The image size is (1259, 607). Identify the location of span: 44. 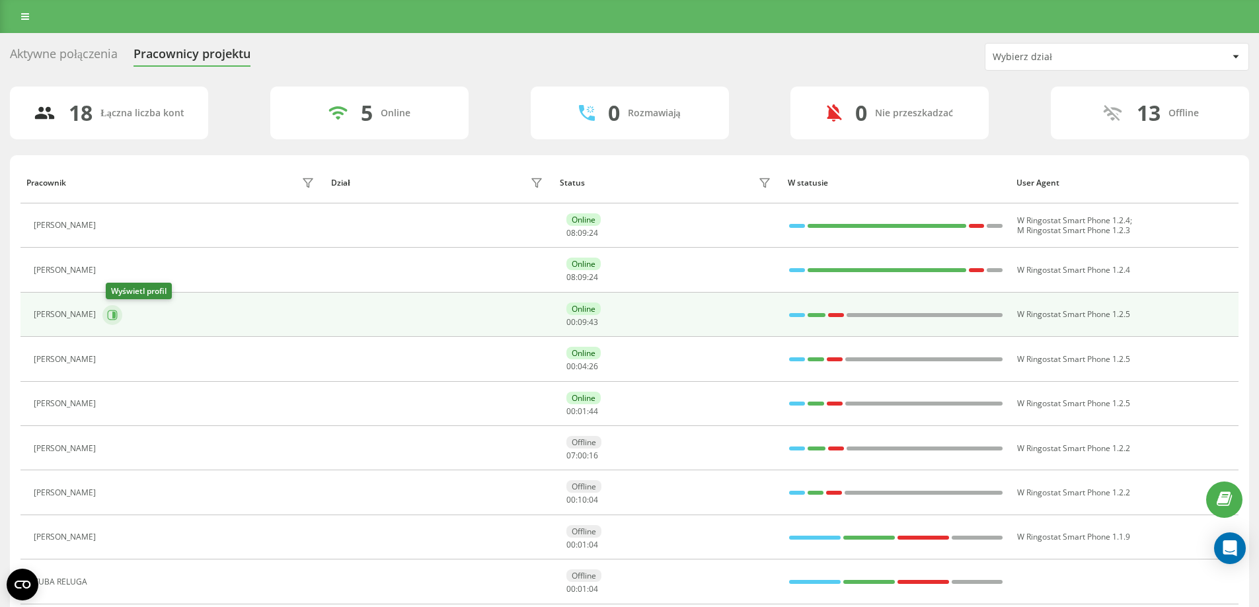
(594, 411).